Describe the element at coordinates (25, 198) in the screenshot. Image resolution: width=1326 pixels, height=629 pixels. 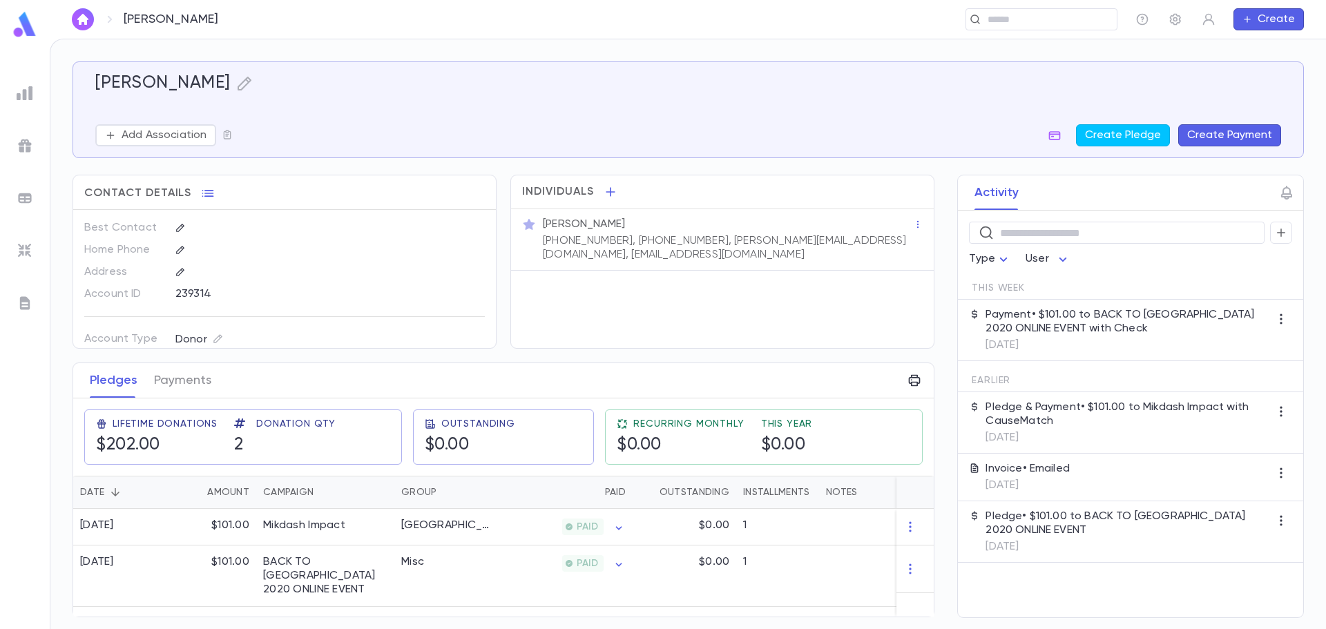
I see `img: batches_grey.339ca447c9d9533ef1741baa751efc33.svg` at that location.